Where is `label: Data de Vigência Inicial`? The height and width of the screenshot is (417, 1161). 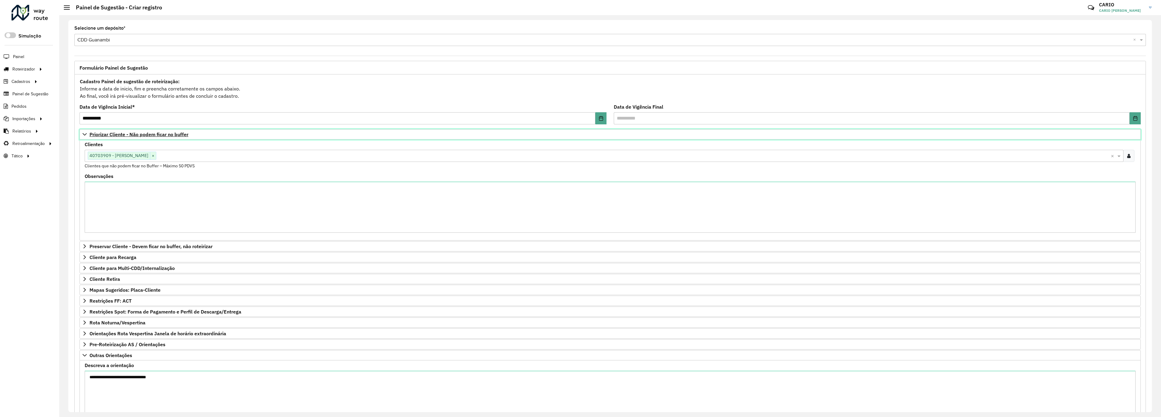 label: Data de Vigência Inicial is located at coordinates (107, 107).